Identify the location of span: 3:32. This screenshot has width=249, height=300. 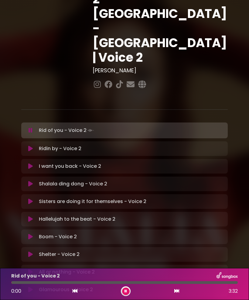
(233, 291).